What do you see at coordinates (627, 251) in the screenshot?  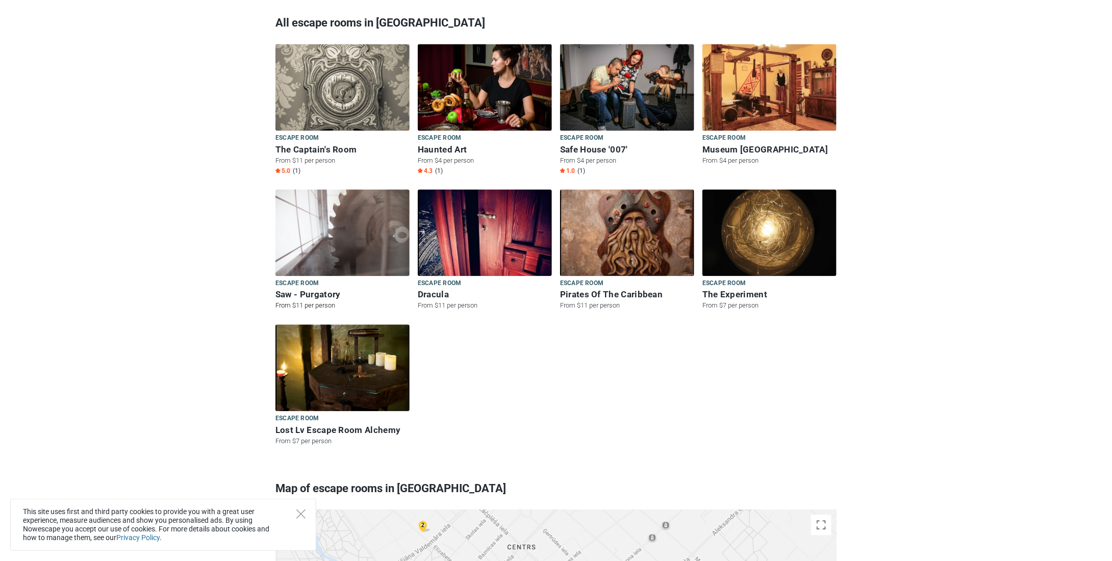 I see `a: Pirates Of The Caribbean Escape room Pirates Of The Caribbean From $11 per person` at bounding box center [627, 251].